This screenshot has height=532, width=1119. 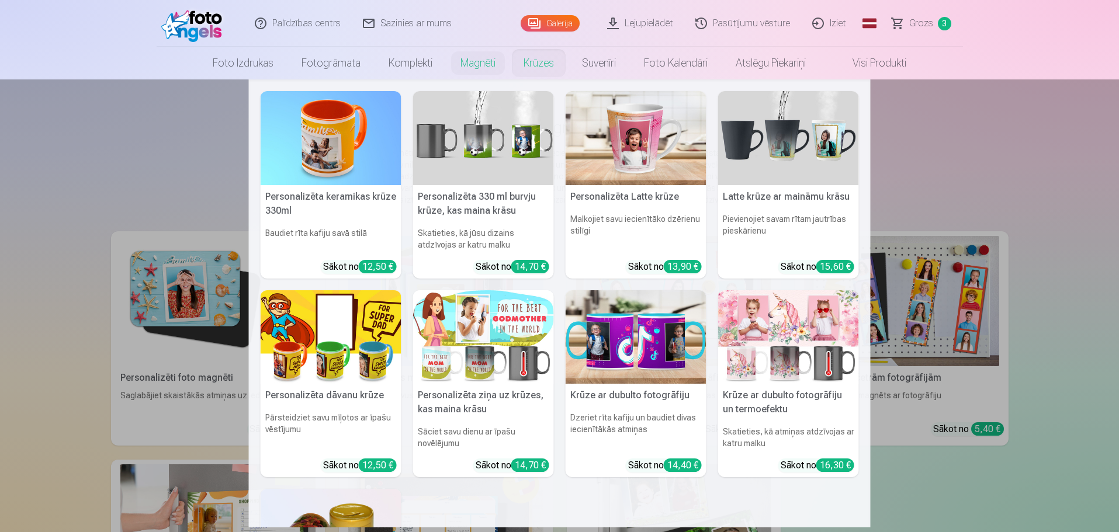 I want to click on h6: Sāciet savu dienu ar īpašu novēlējumu, so click(x=483, y=438).